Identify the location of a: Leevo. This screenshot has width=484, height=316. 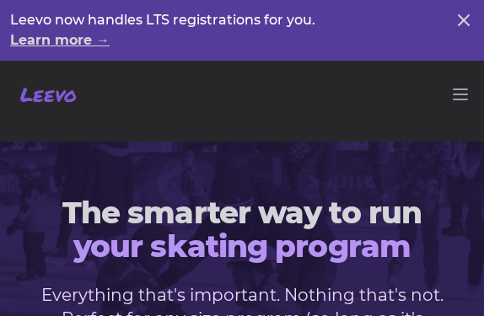
(45, 94).